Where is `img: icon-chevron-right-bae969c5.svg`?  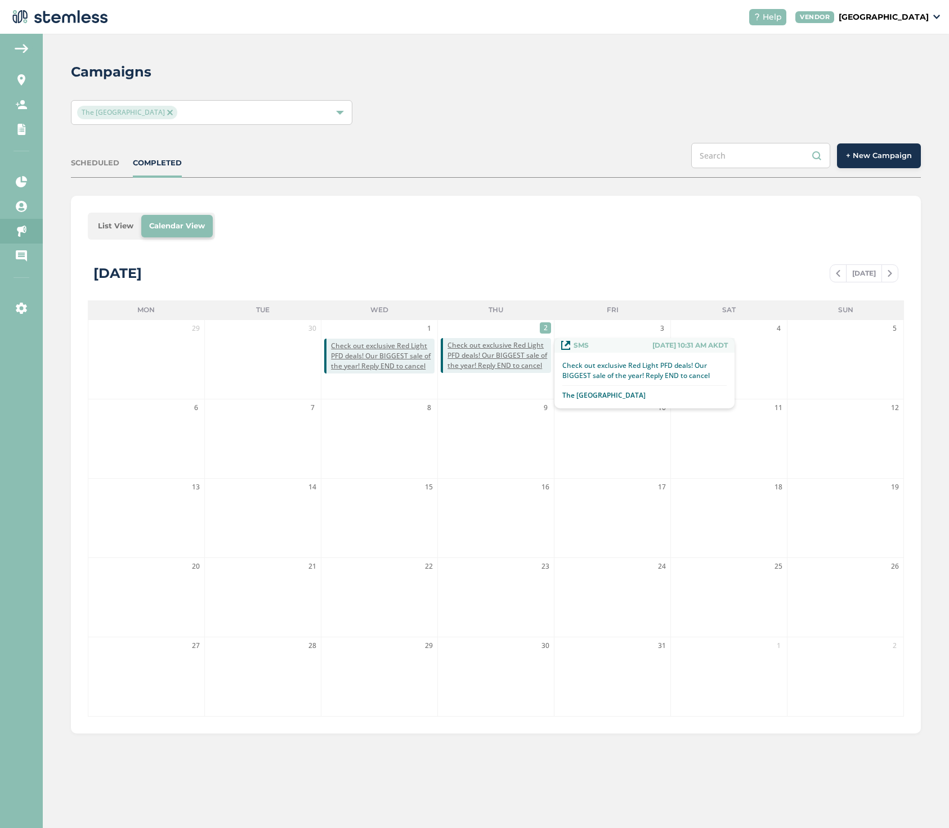 img: icon-chevron-right-bae969c5.svg is located at coordinates (890, 273).